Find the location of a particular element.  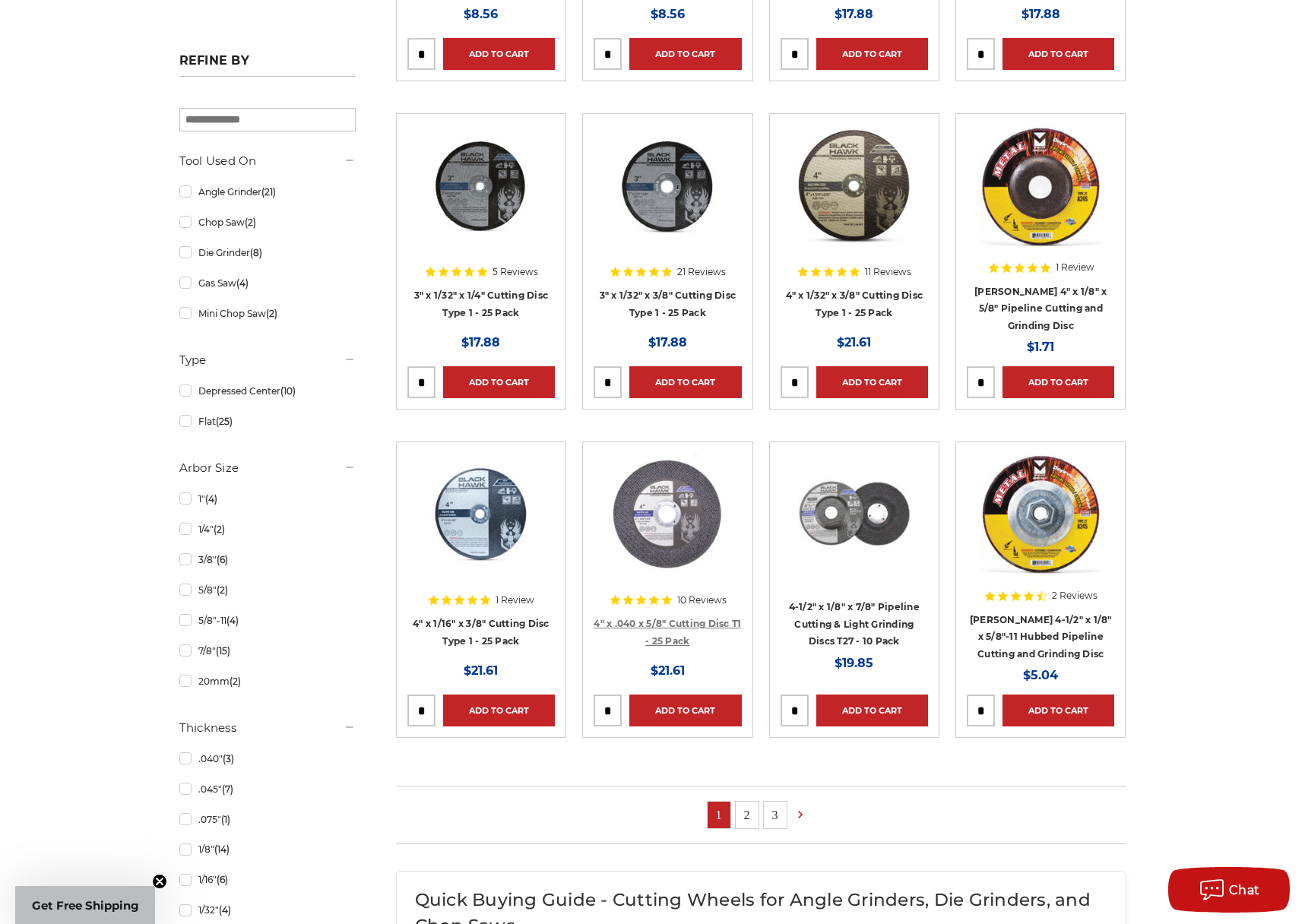

a: Flat is located at coordinates (267, 421).